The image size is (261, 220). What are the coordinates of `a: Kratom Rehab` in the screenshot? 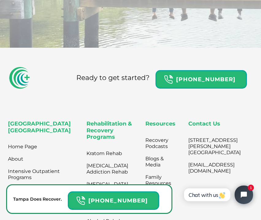 It's located at (107, 153).